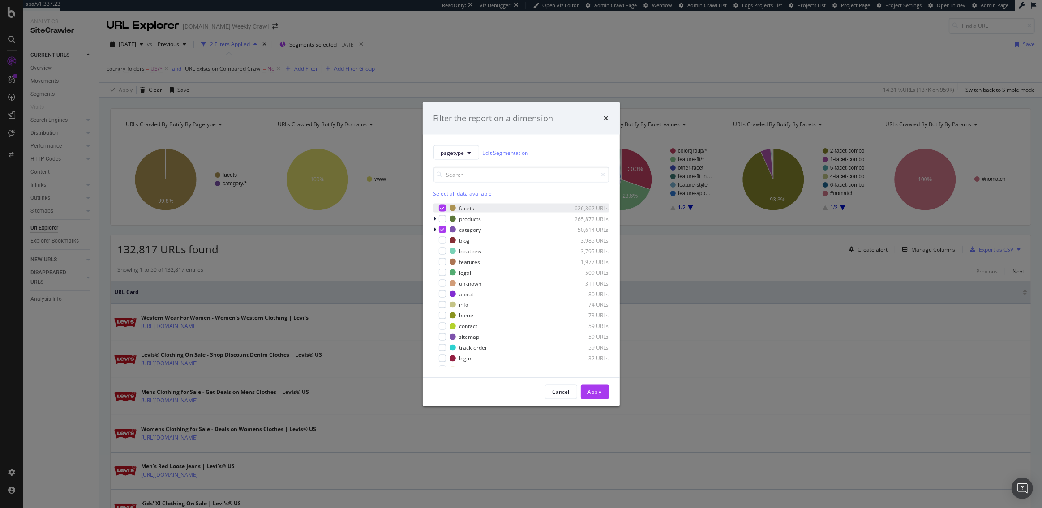 The image size is (1042, 508). Describe the element at coordinates (587, 283) in the screenshot. I see `div: 311 URLs` at that location.